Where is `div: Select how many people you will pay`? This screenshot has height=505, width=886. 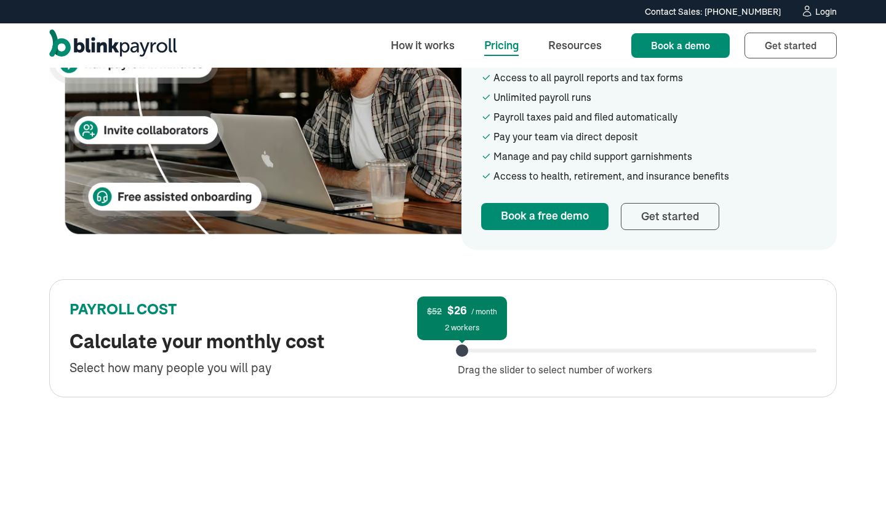
div: Select how many people you will pay is located at coordinates (249, 368).